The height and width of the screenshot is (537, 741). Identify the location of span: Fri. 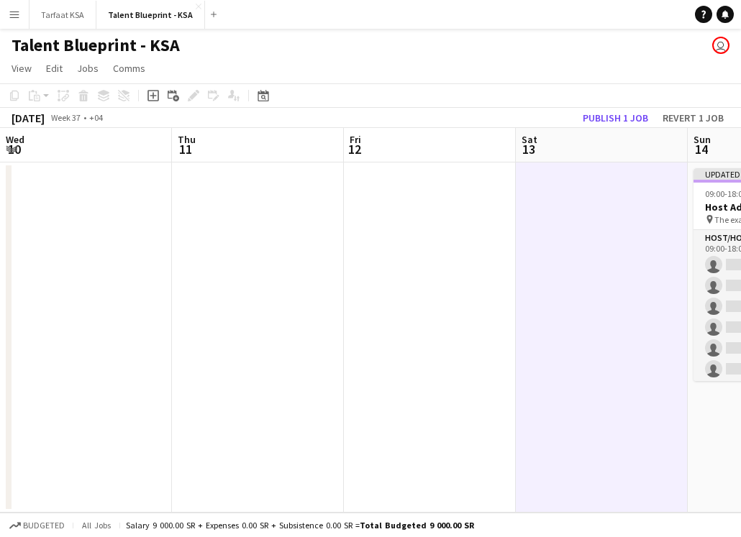
(355, 140).